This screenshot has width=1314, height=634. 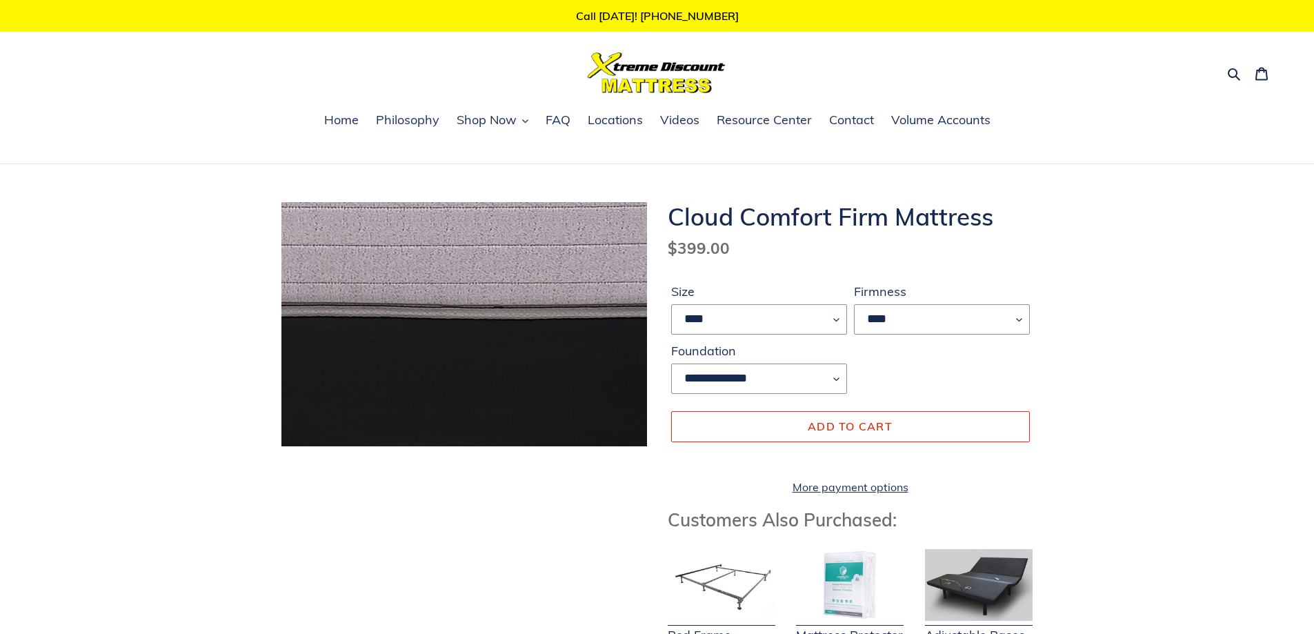 What do you see at coordinates (657, 72) in the screenshot?
I see `img: Xtreme Discount Mattress` at bounding box center [657, 72].